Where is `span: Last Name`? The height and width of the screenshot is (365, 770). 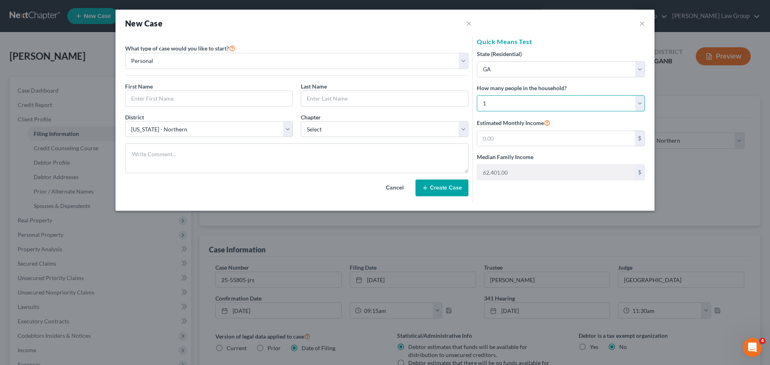
span: Last Name is located at coordinates (314, 86).